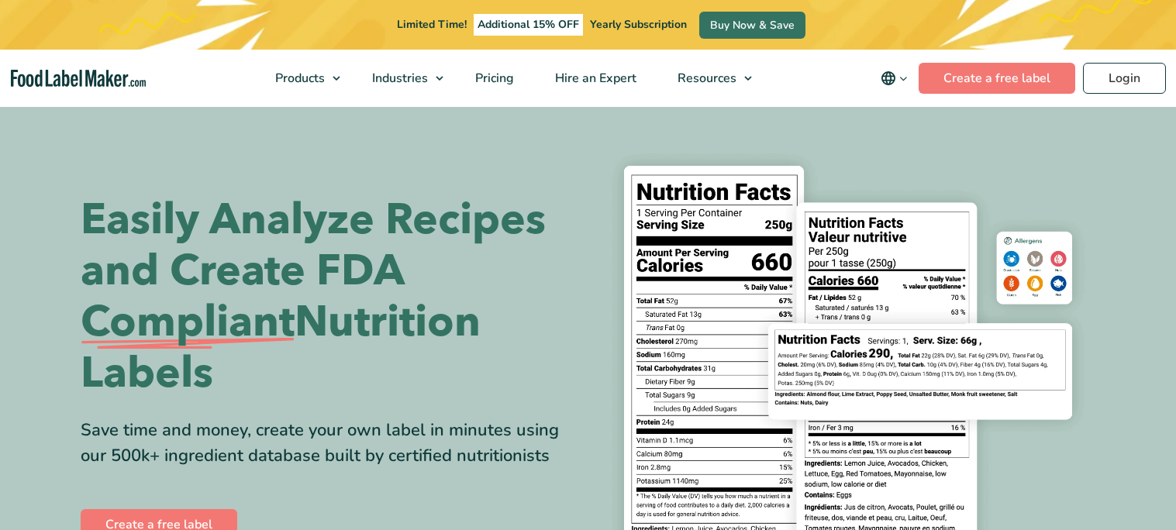 This screenshot has height=530, width=1176. Describe the element at coordinates (302, 78) in the screenshot. I see `a: Products` at that location.